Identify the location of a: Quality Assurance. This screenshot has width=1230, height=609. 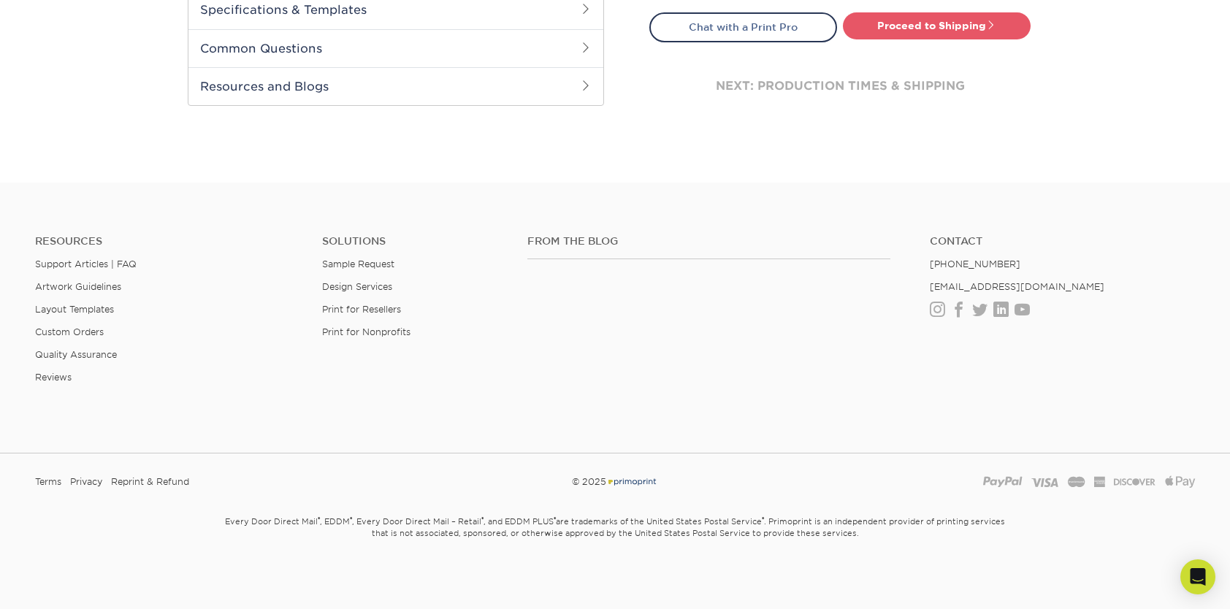
(76, 354).